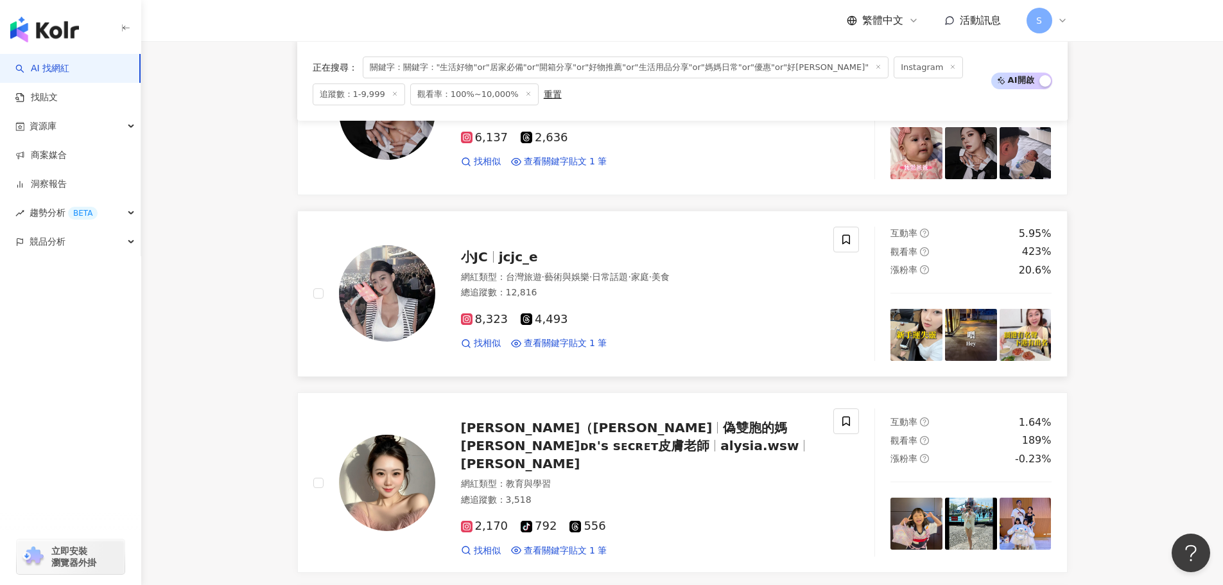  What do you see at coordinates (639, 293) in the screenshot?
I see `div: 總追蹤數 ： 12,816` at bounding box center [639, 293].